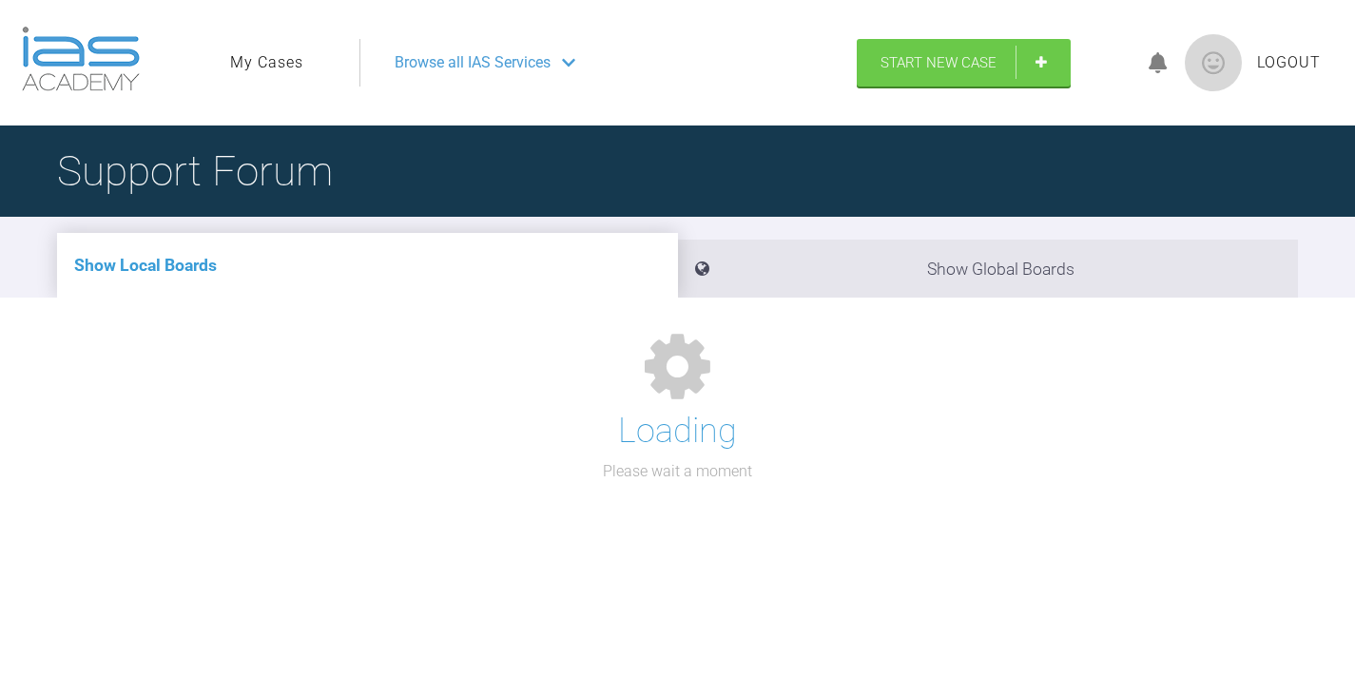 This screenshot has height=695, width=1355. What do you see at coordinates (988, 268) in the screenshot?
I see `li: Show Global Boards` at bounding box center [988, 268].